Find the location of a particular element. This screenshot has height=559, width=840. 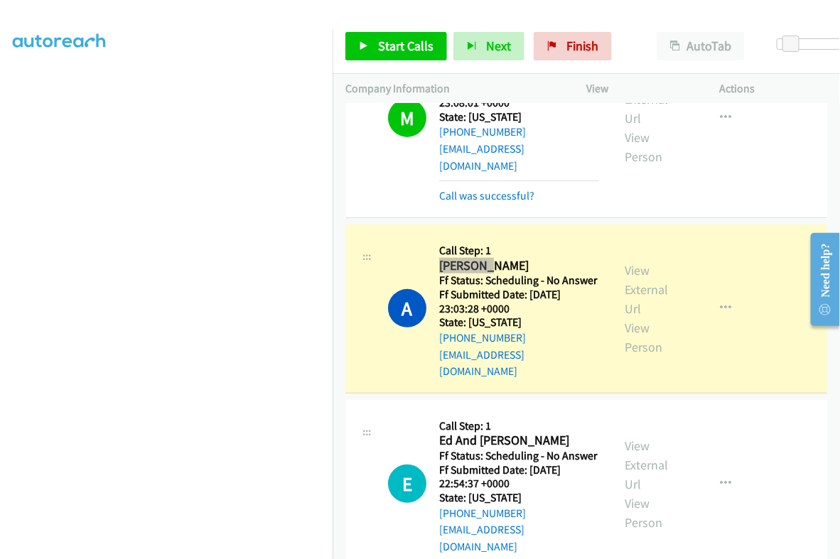

span: Next is located at coordinates (498, 45).